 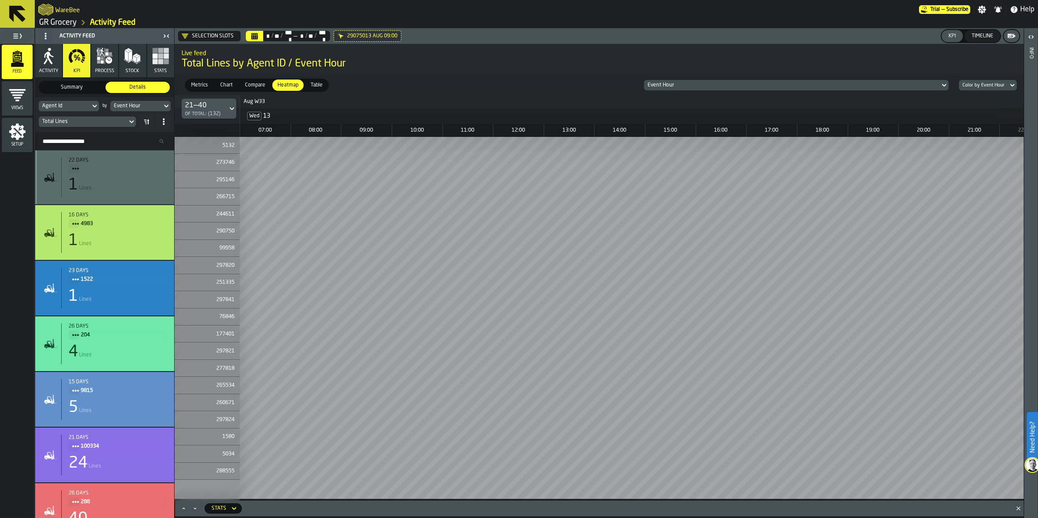 I want to click on h2: Sub Title, so click(x=599, y=53).